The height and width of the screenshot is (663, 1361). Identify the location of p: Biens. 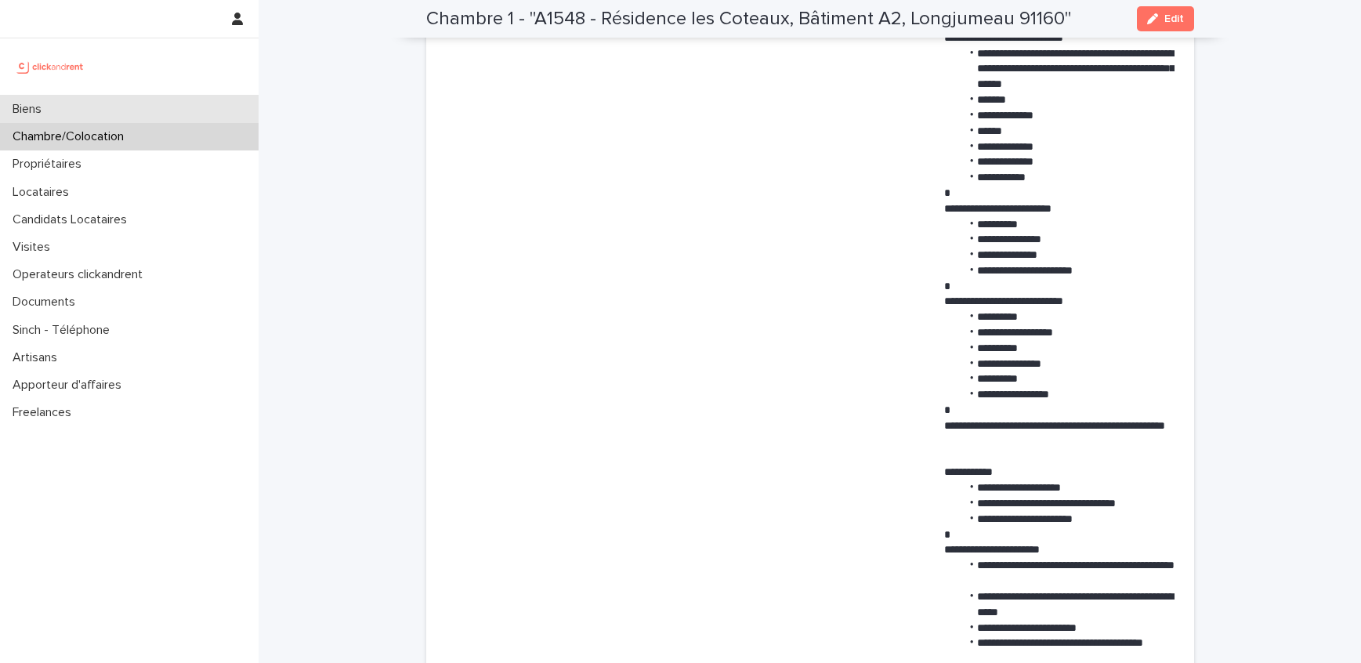
(30, 109).